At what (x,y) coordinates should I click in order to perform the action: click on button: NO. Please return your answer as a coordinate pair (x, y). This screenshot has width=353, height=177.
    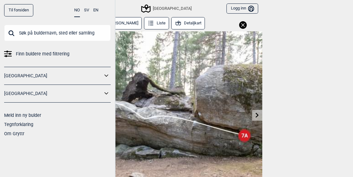
    Looking at the image, I should click on (77, 10).